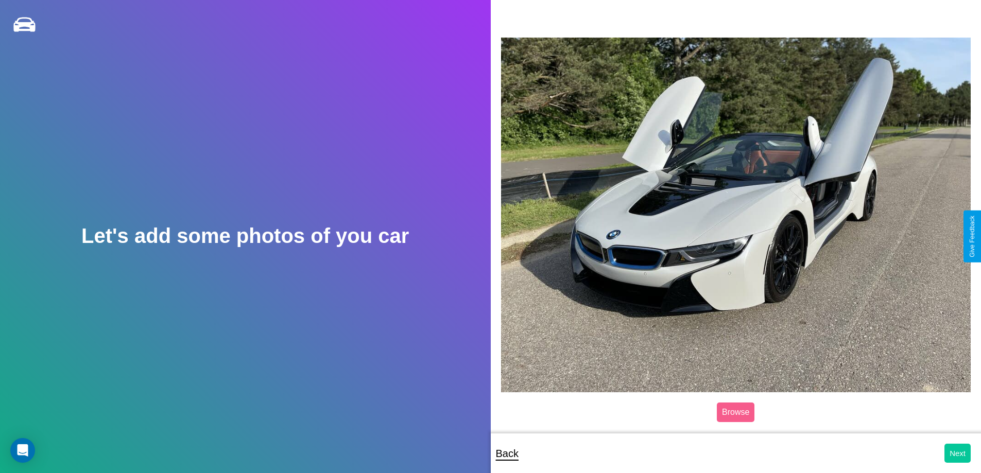 Image resolution: width=981 pixels, height=473 pixels. What do you see at coordinates (245, 236) in the screenshot?
I see `h2: Let's add some photos of you car` at bounding box center [245, 236].